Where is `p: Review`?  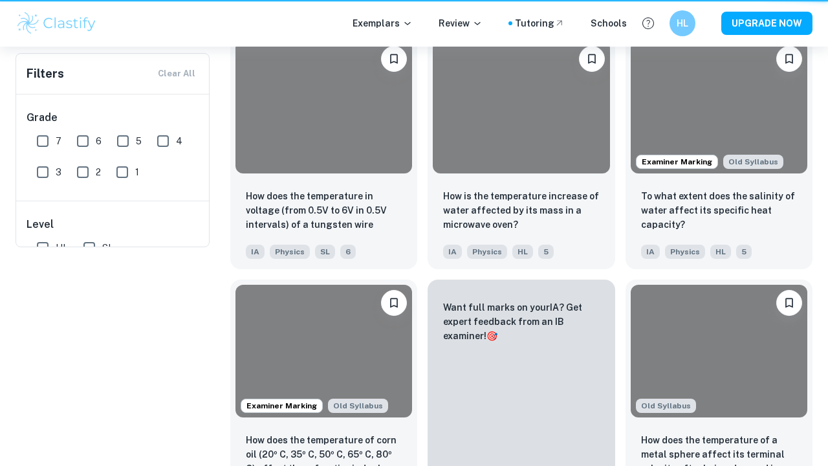 p: Review is located at coordinates (461, 23).